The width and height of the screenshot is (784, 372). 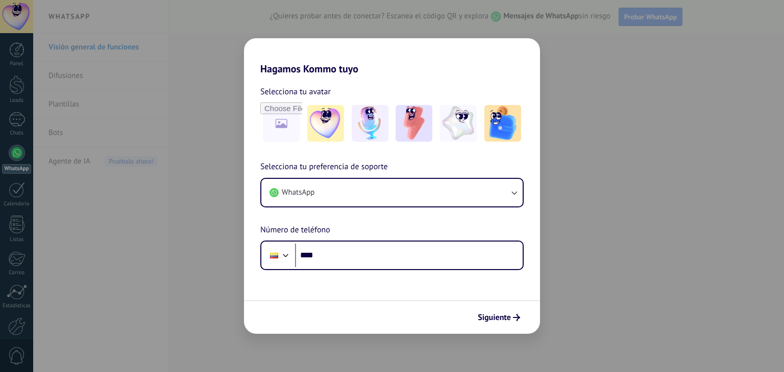 What do you see at coordinates (298, 193) in the screenshot?
I see `span: WhatsApp` at bounding box center [298, 193].